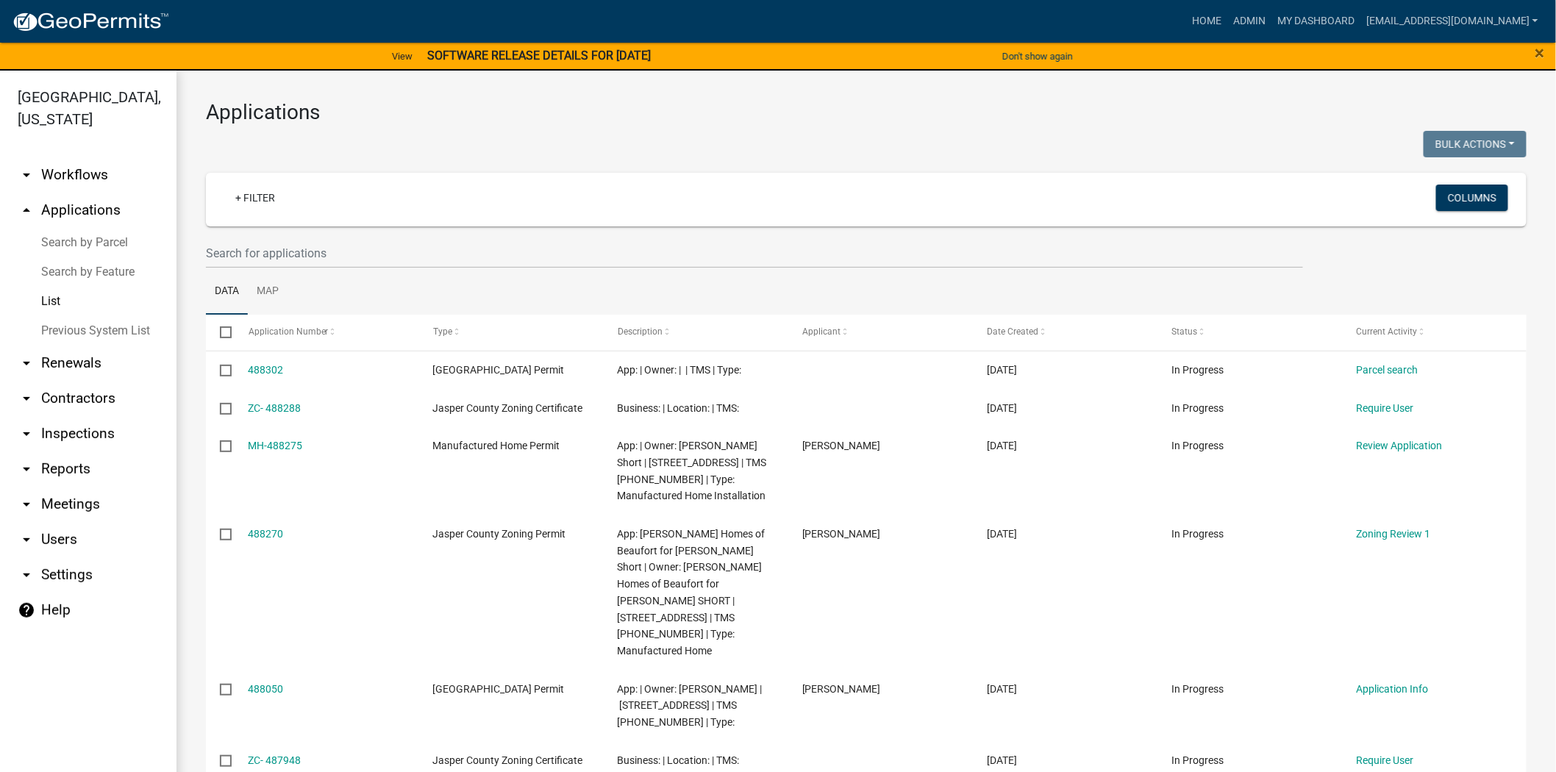  Describe the element at coordinates (1392, 689) in the screenshot. I see `a: Application Info` at that location.